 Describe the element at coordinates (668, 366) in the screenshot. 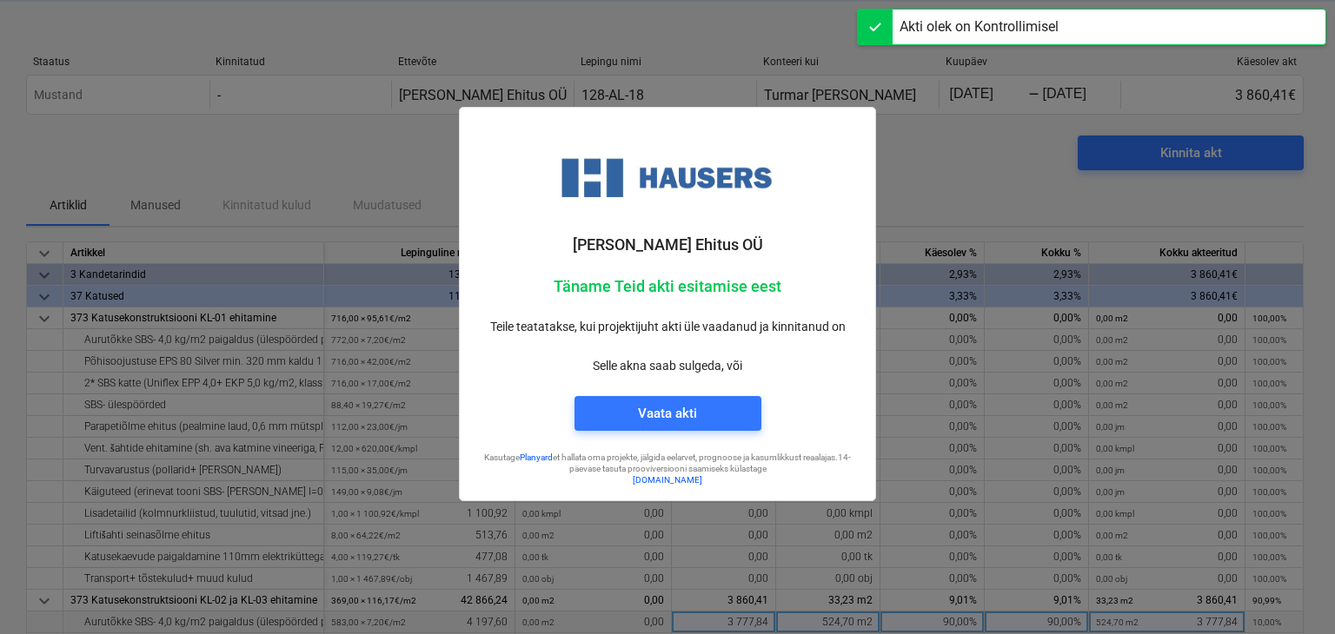

I see `p: Selle akna saab sulgeda, või` at that location.